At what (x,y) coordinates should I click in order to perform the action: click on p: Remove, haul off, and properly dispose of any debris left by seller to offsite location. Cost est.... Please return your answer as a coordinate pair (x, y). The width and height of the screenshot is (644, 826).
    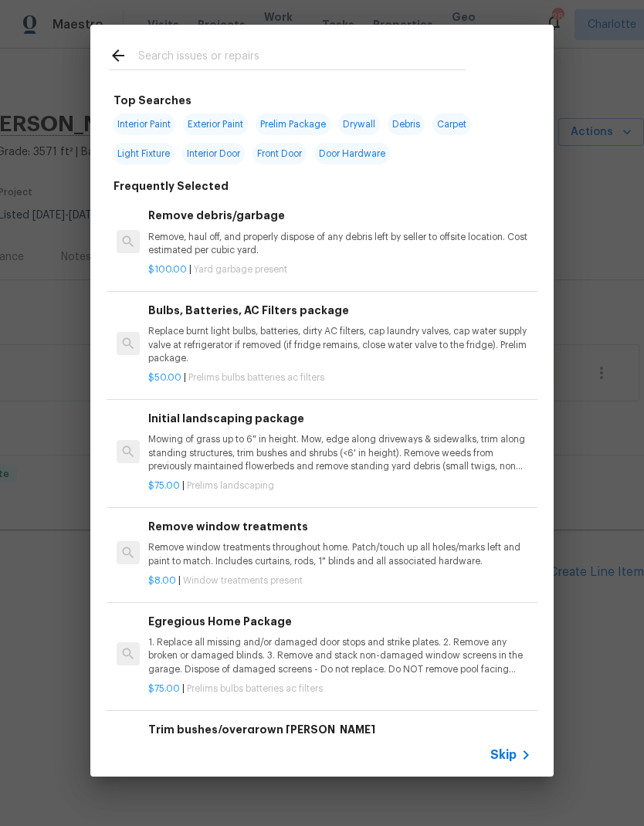
    Looking at the image, I should click on (340, 244).